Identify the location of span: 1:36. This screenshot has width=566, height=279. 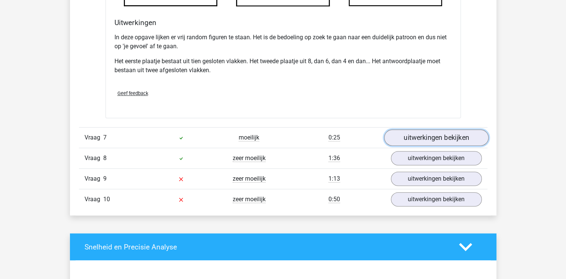
(334, 158).